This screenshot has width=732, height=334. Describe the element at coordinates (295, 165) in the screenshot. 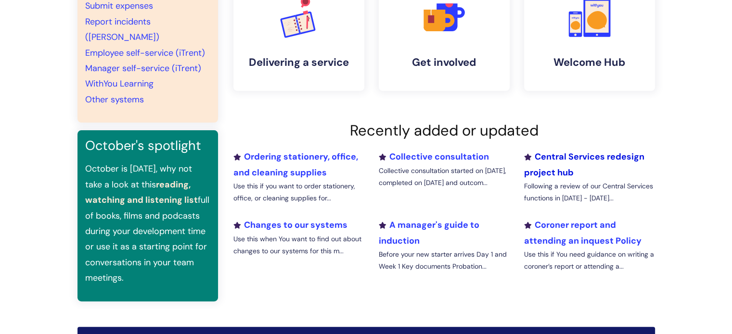

I see `a: Ordering stationery, office, and cleaning supplies` at that location.